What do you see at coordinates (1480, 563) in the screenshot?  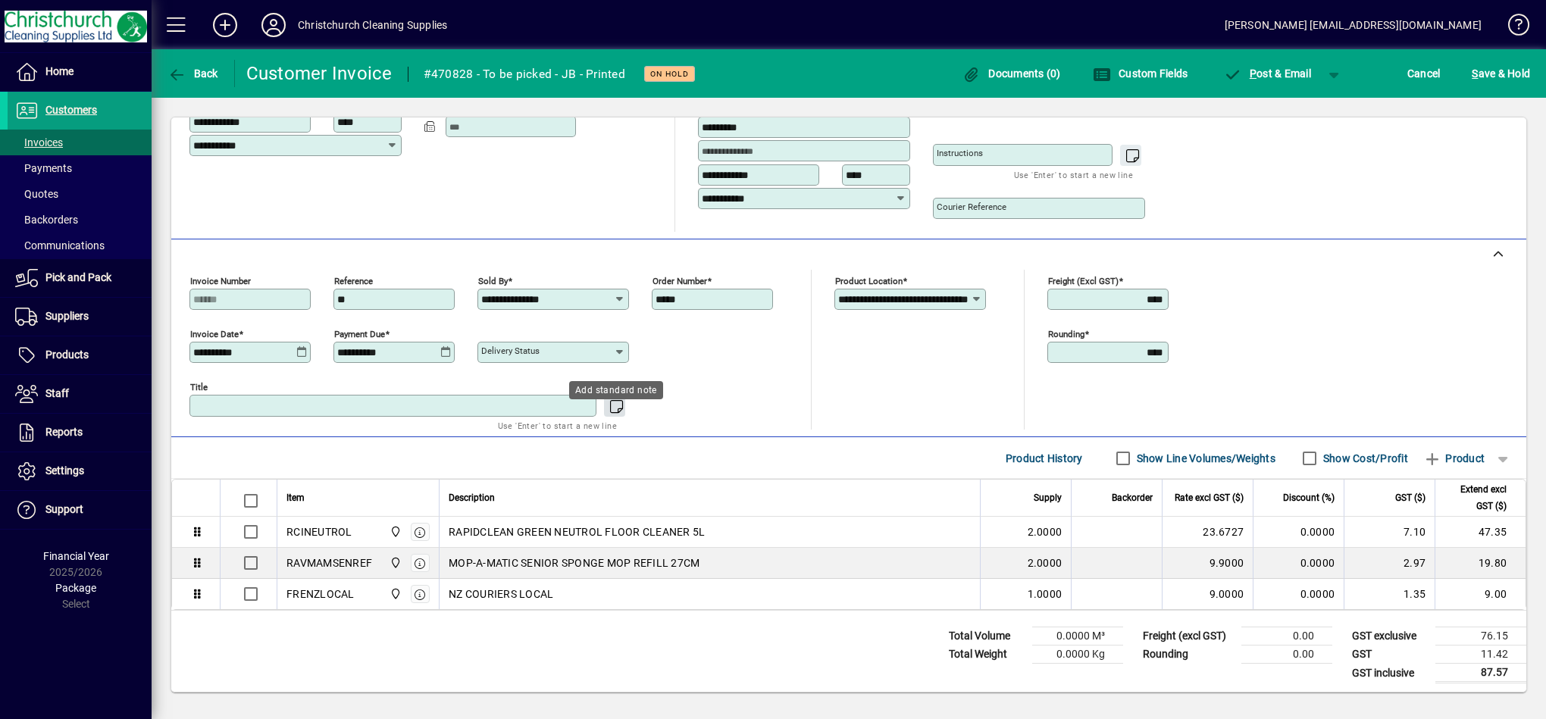 I see `td: 19.80` at bounding box center [1480, 563].